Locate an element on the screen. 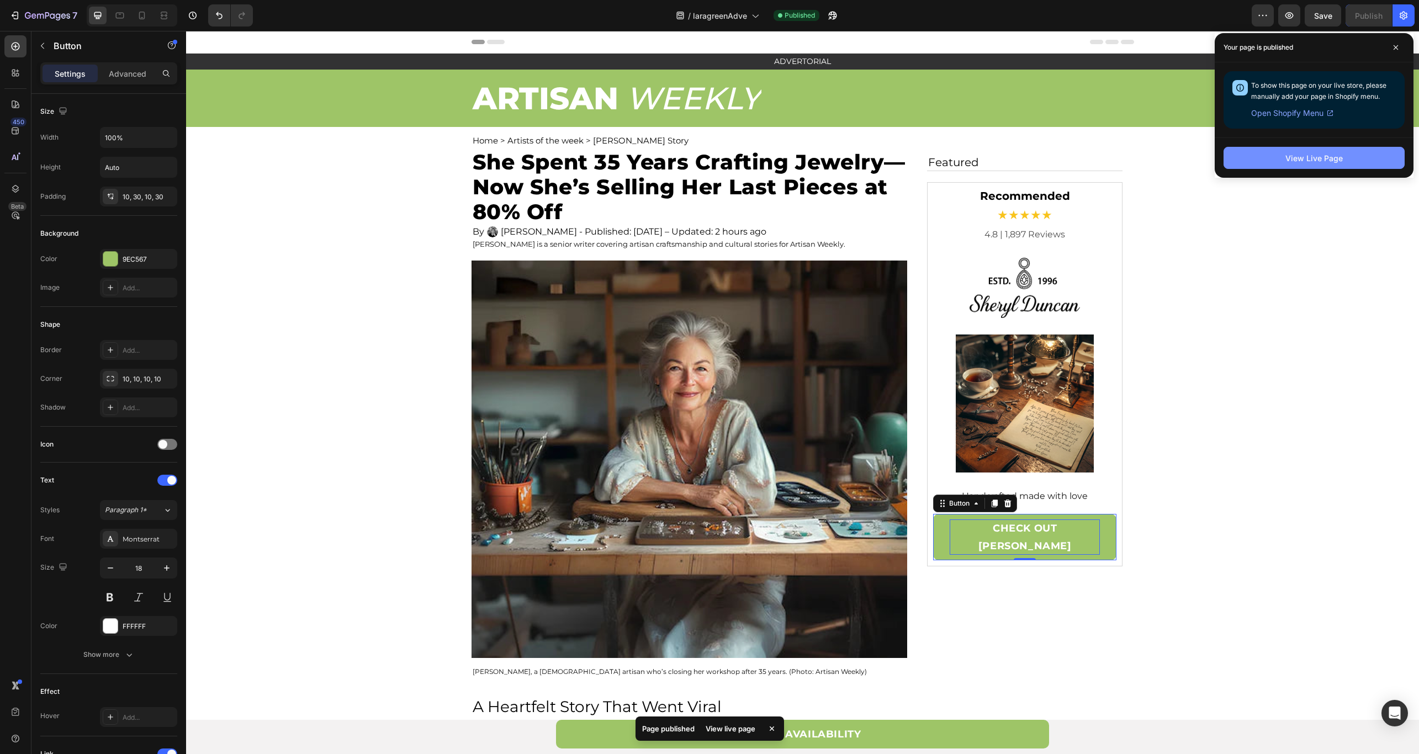  p: Recommended is located at coordinates (838, 165).